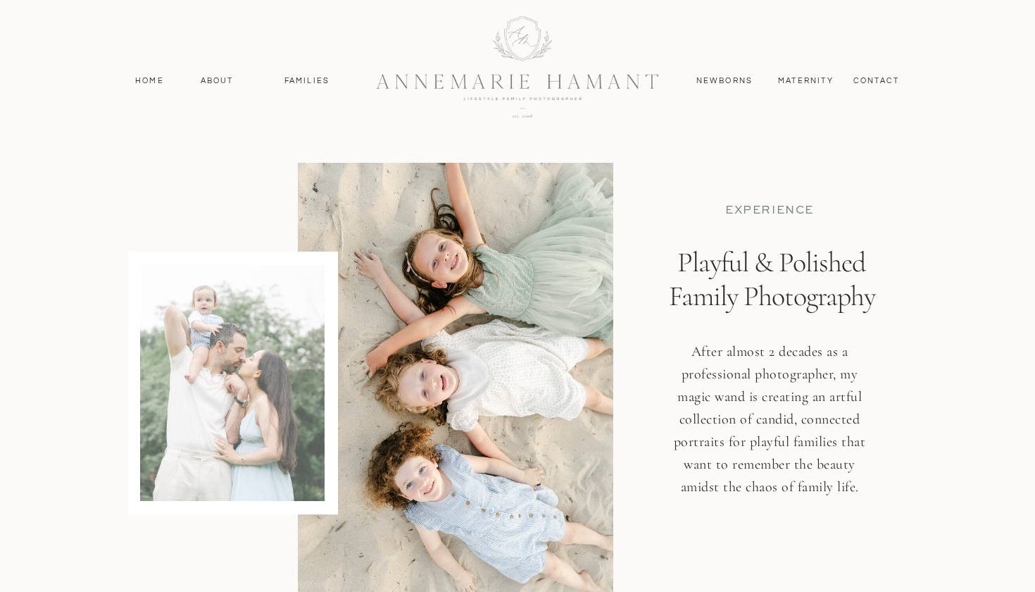 Image resolution: width=1035 pixels, height=592 pixels. Describe the element at coordinates (307, 81) in the screenshot. I see `a: Families` at that location.